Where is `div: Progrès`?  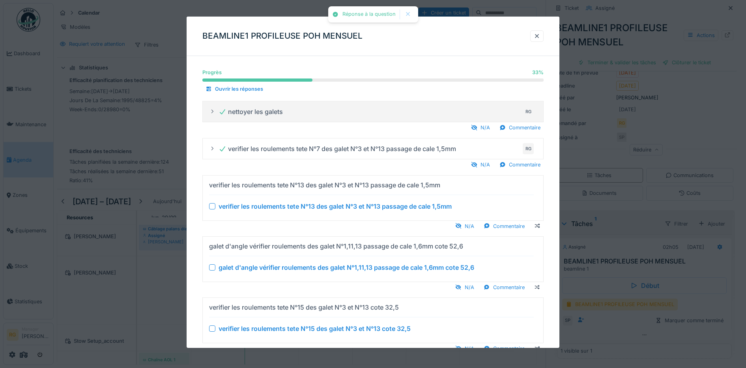 div: Progrès is located at coordinates (212, 72).